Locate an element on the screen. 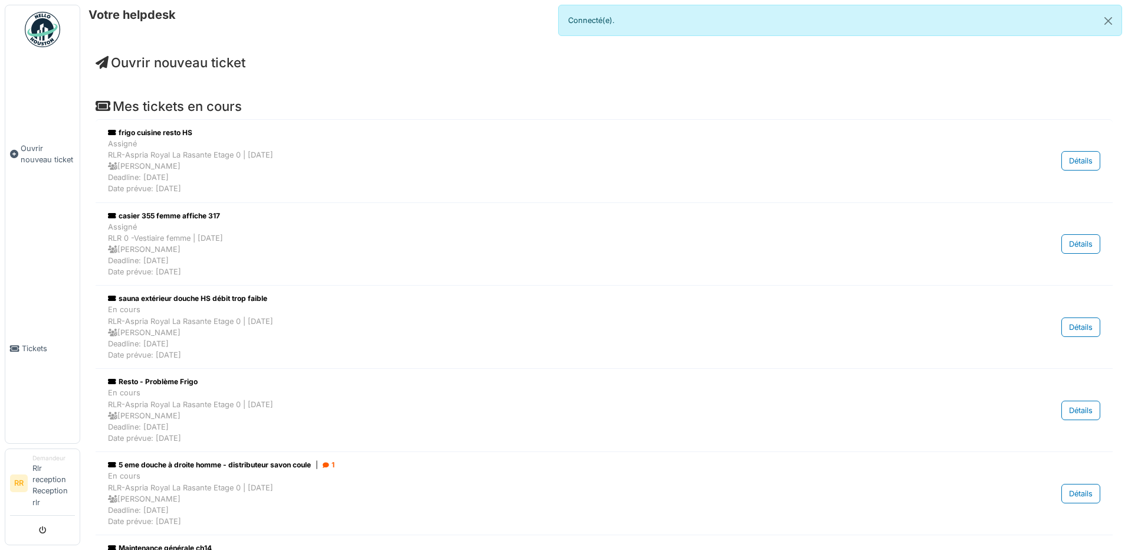 This screenshot has width=1128, height=550. div: 5 eme douche à droite homme - distributeur savon coule is located at coordinates (532, 465).